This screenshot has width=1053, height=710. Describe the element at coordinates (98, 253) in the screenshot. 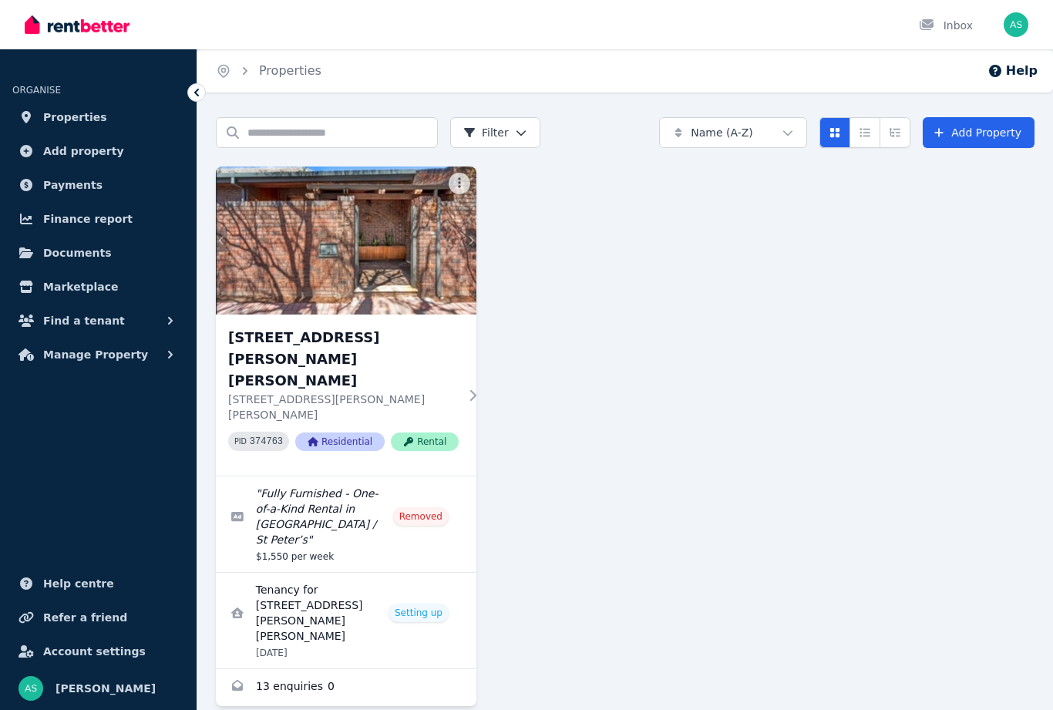

I see `a: Documents` at that location.